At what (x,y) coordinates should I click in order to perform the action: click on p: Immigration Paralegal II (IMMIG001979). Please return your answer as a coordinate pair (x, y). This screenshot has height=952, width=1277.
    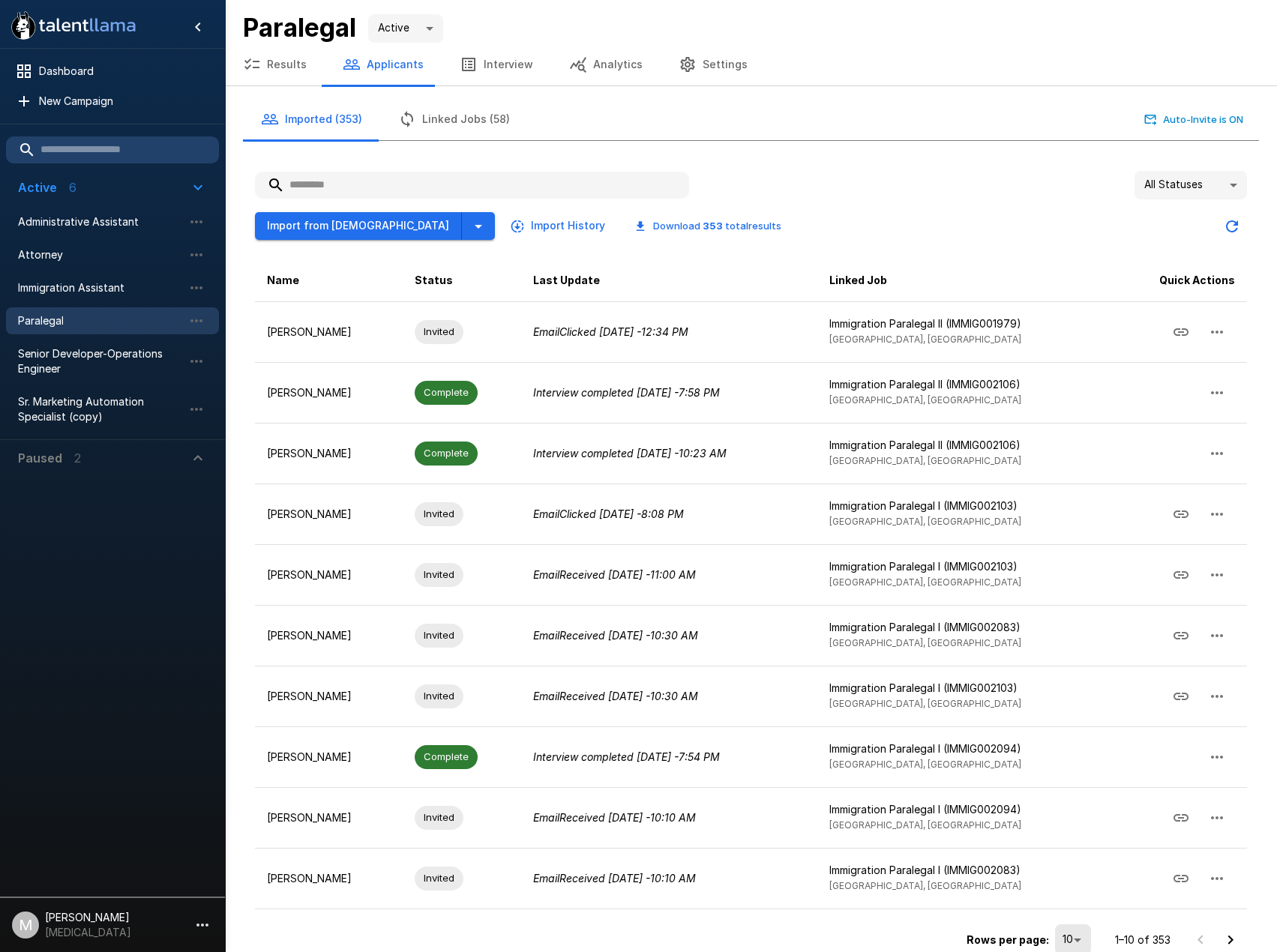
    Looking at the image, I should click on (965, 324).